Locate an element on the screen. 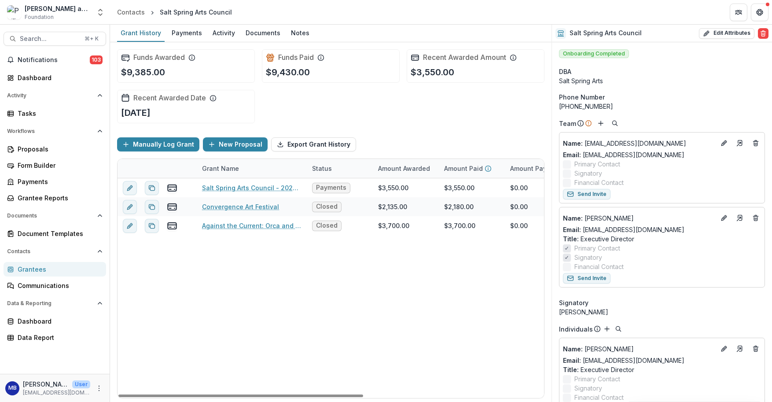 This screenshot has width=772, height=402. div: $2,180.00 is located at coordinates (459, 206).